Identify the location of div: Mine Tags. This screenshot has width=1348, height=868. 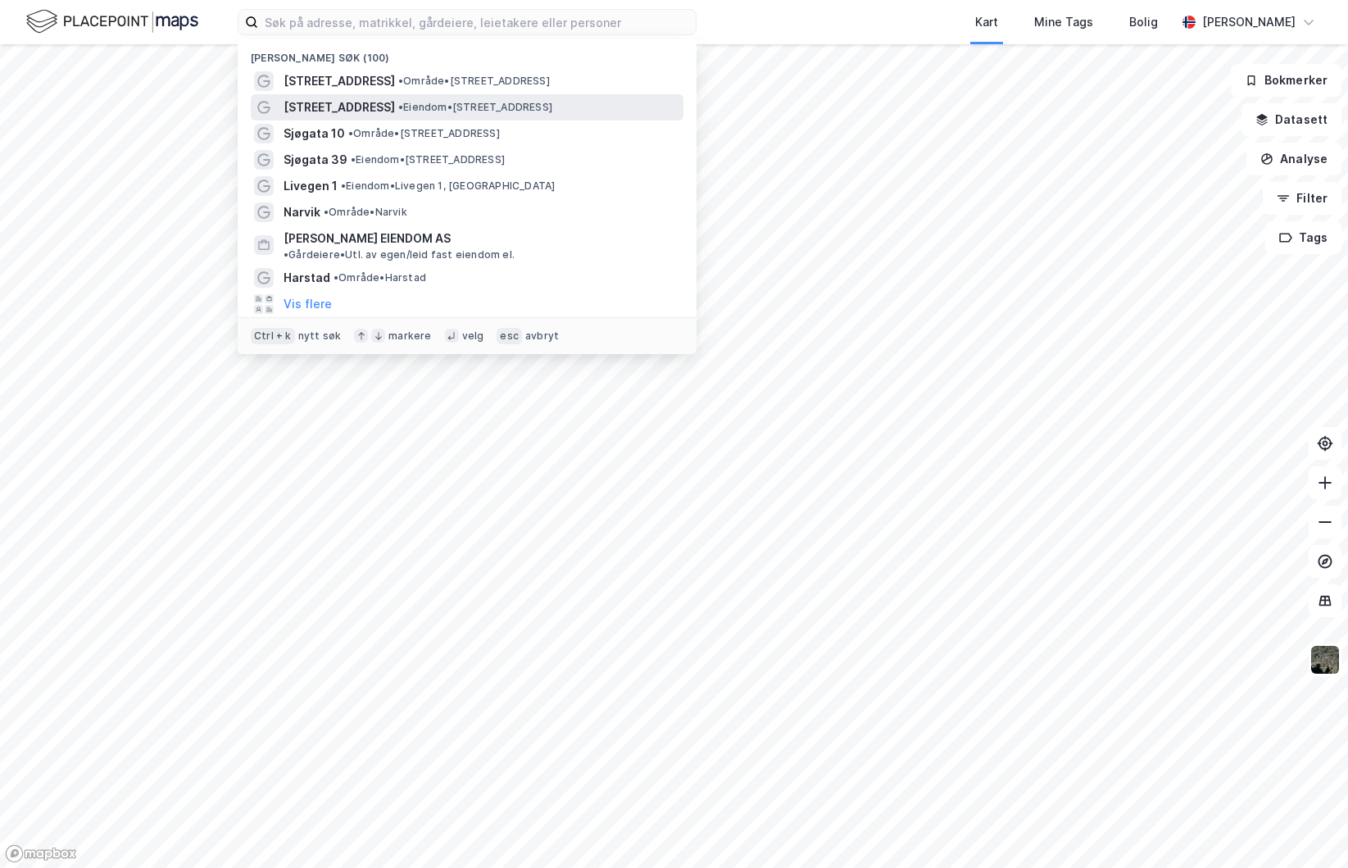
(1063, 22).